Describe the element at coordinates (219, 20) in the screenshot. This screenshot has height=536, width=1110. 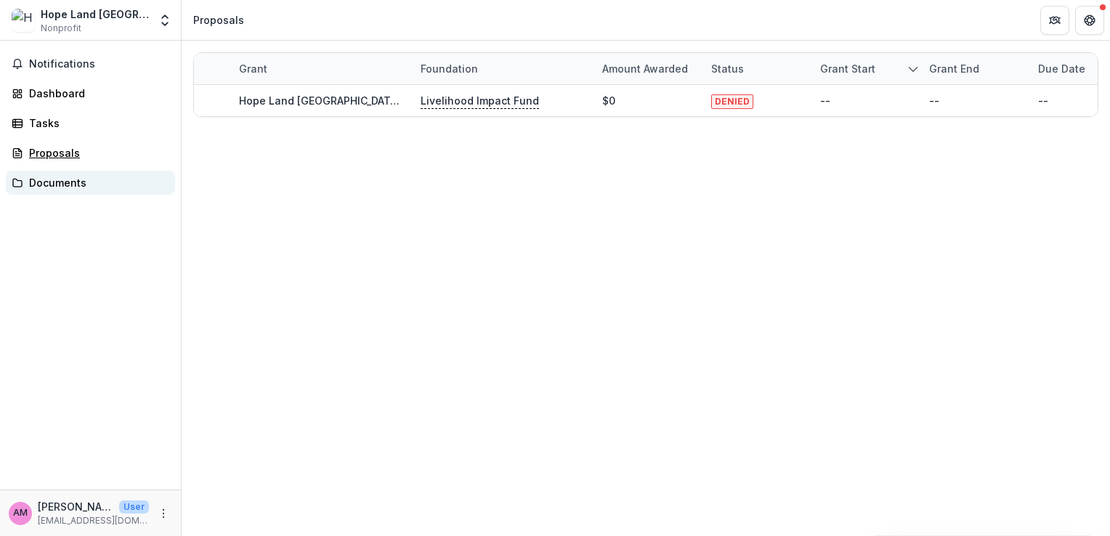
I see `nav: breadcrumb` at that location.